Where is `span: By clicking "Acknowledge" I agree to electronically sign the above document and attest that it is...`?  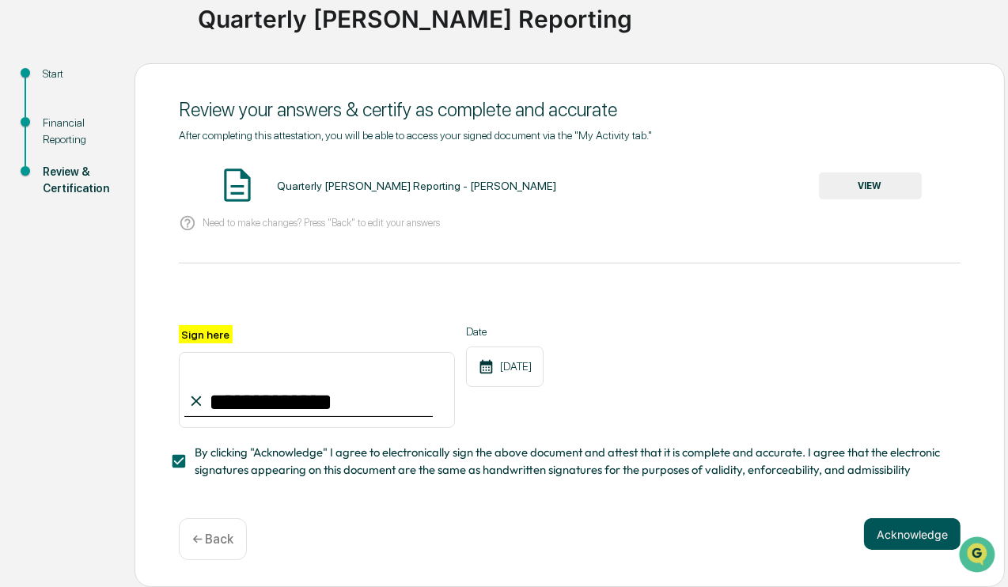
span: By clicking "Acknowledge" I agree to electronically sign the above document and attest that it is... is located at coordinates (572, 461).